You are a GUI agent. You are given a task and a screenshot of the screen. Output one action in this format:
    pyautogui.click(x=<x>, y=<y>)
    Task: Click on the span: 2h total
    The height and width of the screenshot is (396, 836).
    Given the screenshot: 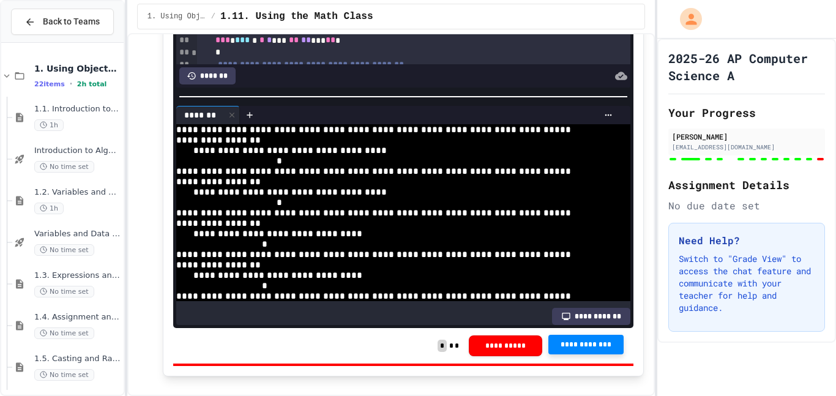 What is the action you would take?
    pyautogui.click(x=92, y=84)
    